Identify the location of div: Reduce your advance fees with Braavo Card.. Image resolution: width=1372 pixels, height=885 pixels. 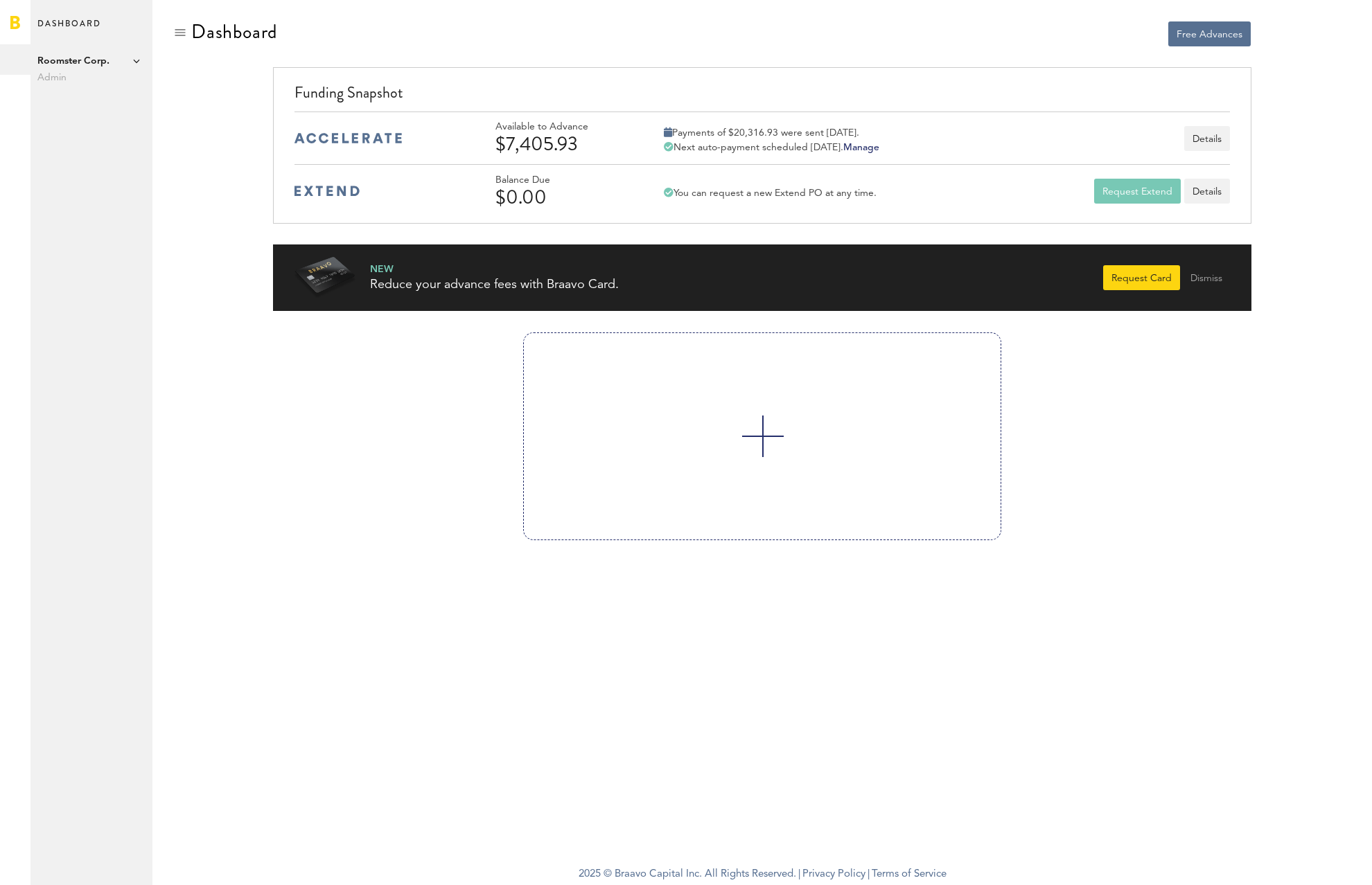
(494, 285).